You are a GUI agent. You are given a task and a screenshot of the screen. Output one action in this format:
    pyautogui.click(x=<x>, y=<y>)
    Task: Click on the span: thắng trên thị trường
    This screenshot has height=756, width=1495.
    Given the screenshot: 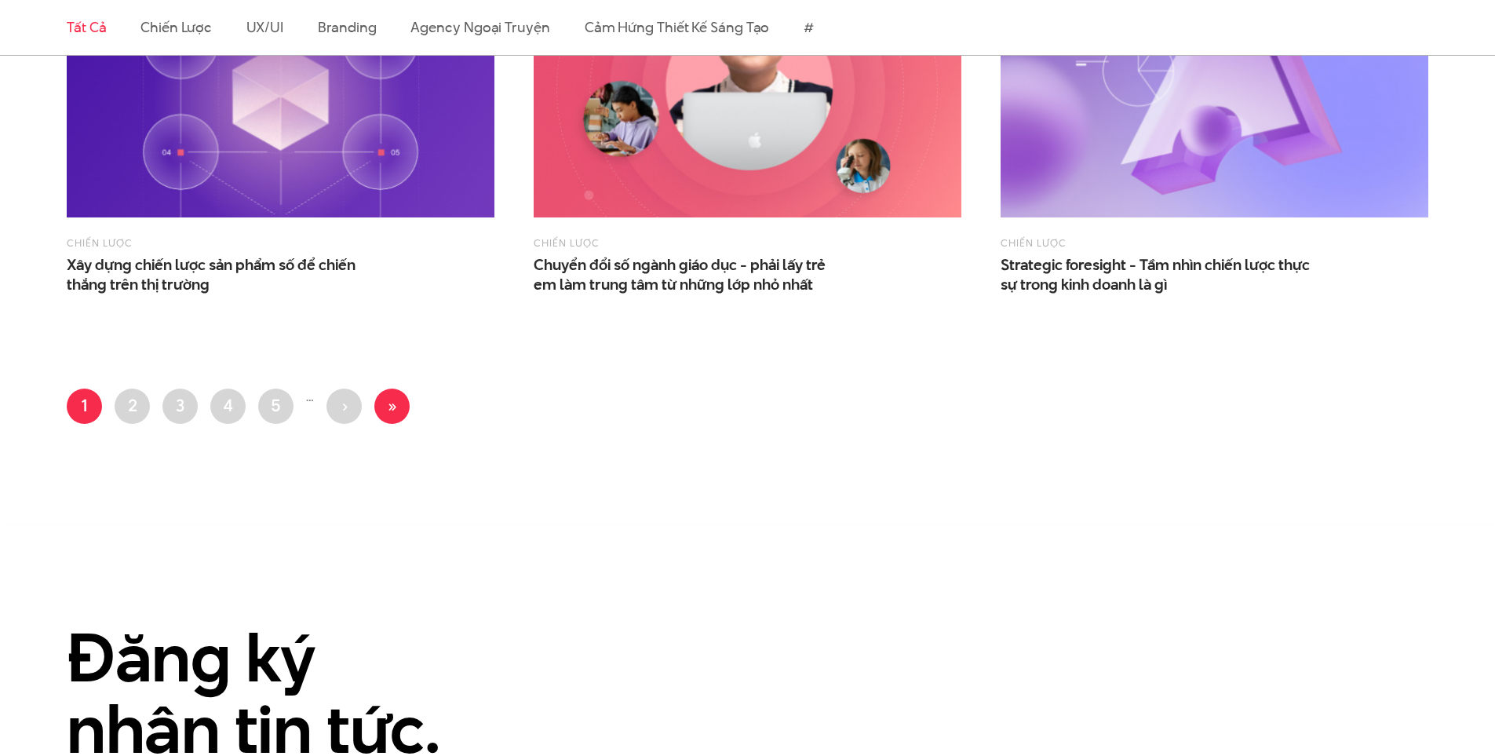 What is the action you would take?
    pyautogui.click(x=138, y=284)
    